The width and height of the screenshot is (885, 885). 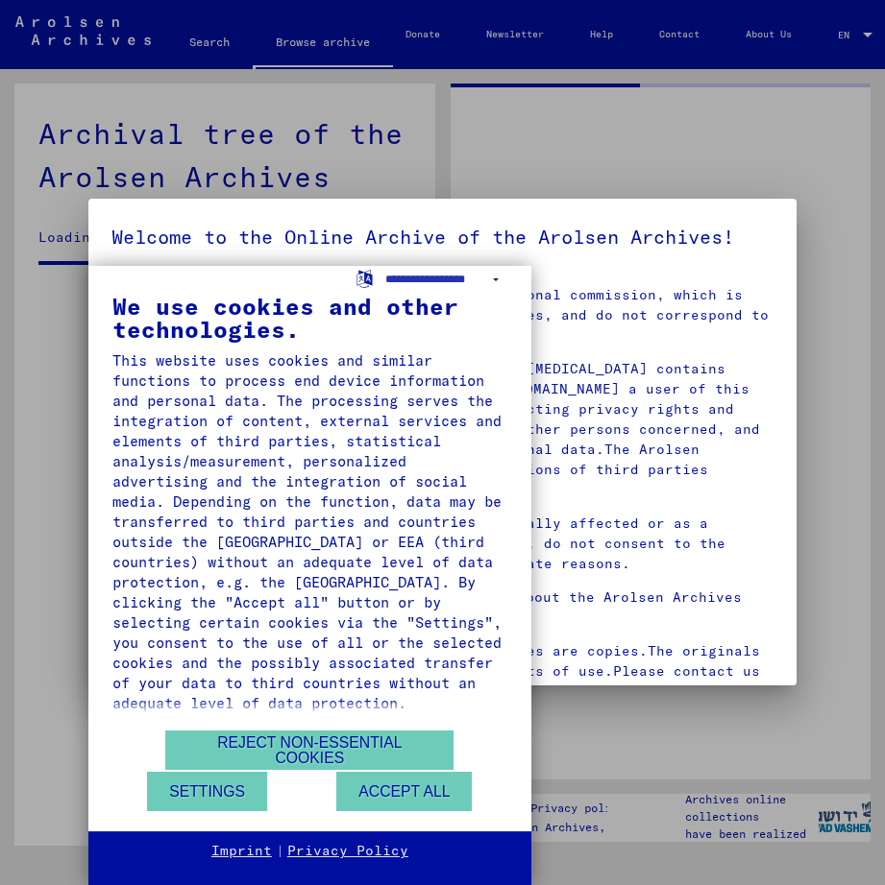 I want to click on button: Reject non-essential cookies, so click(x=309, y=750).